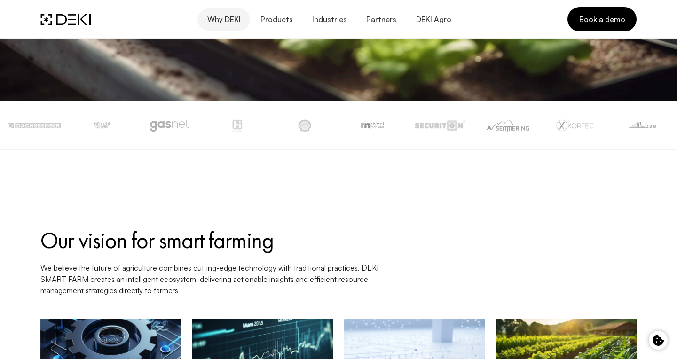  What do you see at coordinates (658, 340) in the screenshot?
I see `button: Cookie control` at bounding box center [658, 340].